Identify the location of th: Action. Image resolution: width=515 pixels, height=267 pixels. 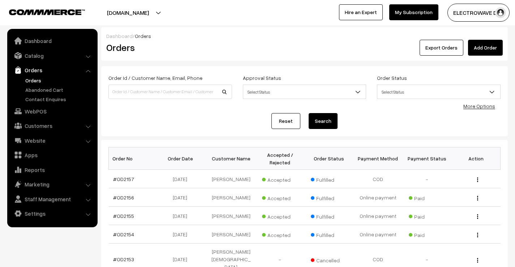
(476, 159).